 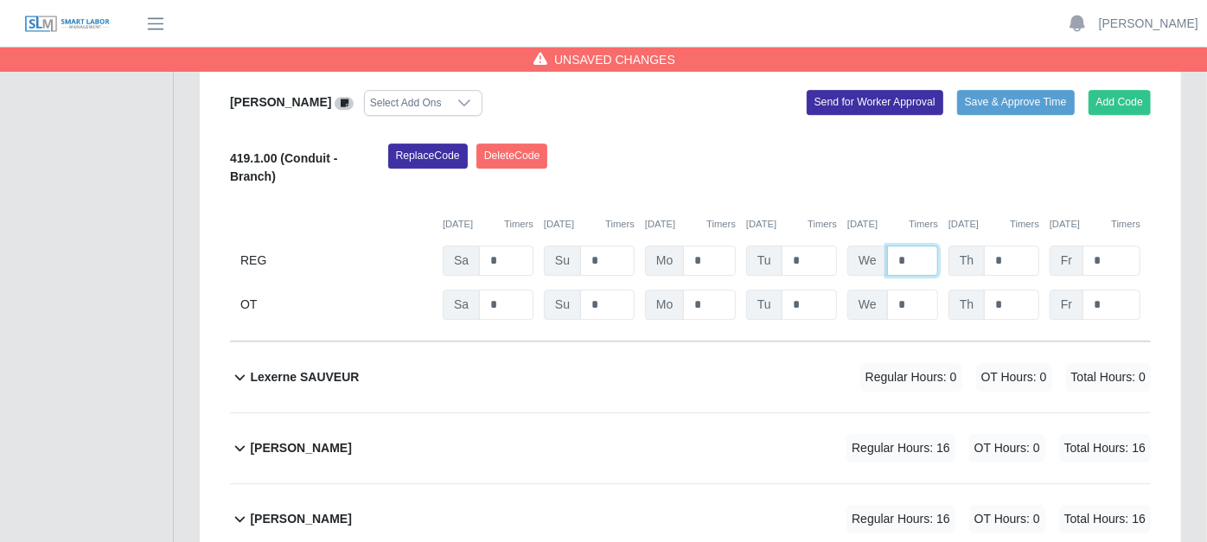 I want to click on div: REG, so click(x=336, y=260).